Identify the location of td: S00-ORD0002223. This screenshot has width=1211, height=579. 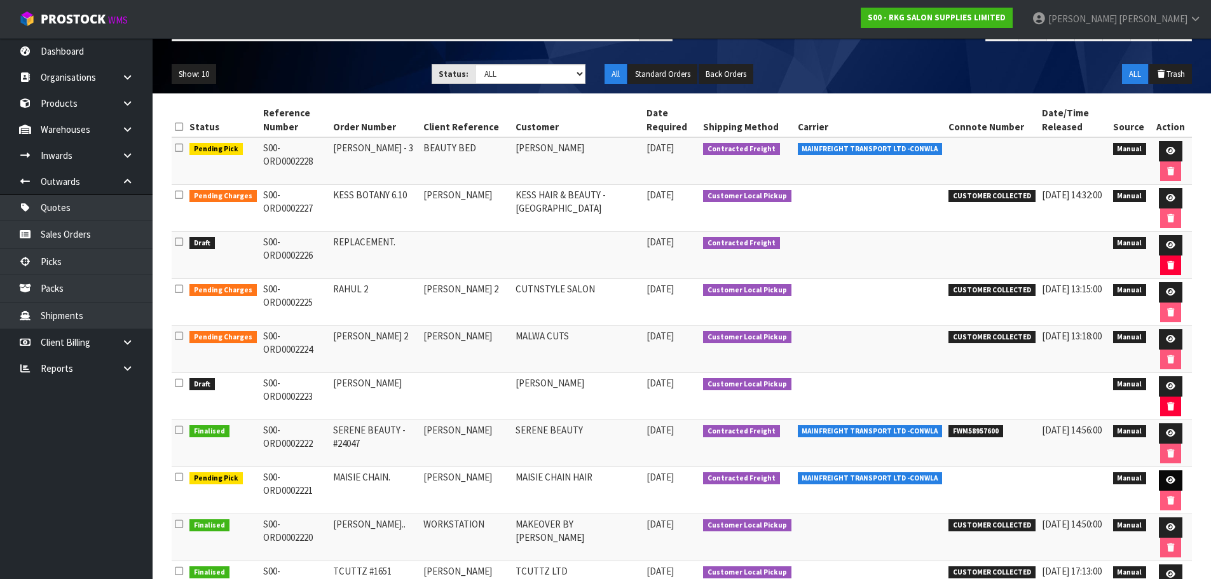
(295, 397).